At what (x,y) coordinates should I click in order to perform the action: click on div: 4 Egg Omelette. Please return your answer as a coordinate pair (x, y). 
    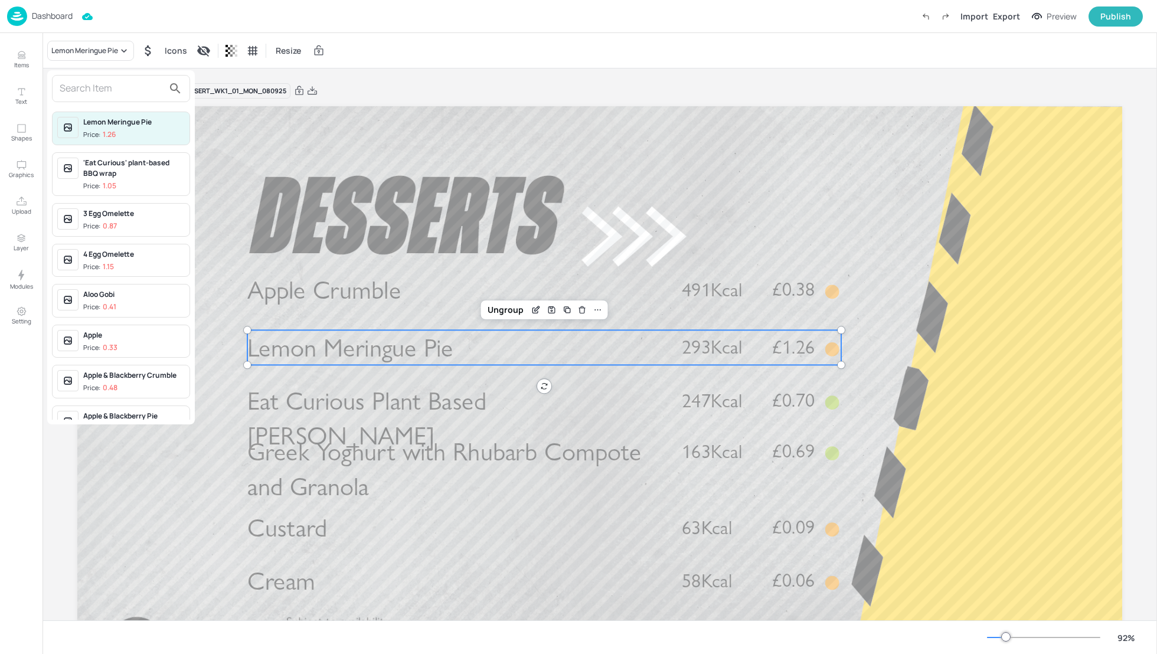
    Looking at the image, I should click on (134, 254).